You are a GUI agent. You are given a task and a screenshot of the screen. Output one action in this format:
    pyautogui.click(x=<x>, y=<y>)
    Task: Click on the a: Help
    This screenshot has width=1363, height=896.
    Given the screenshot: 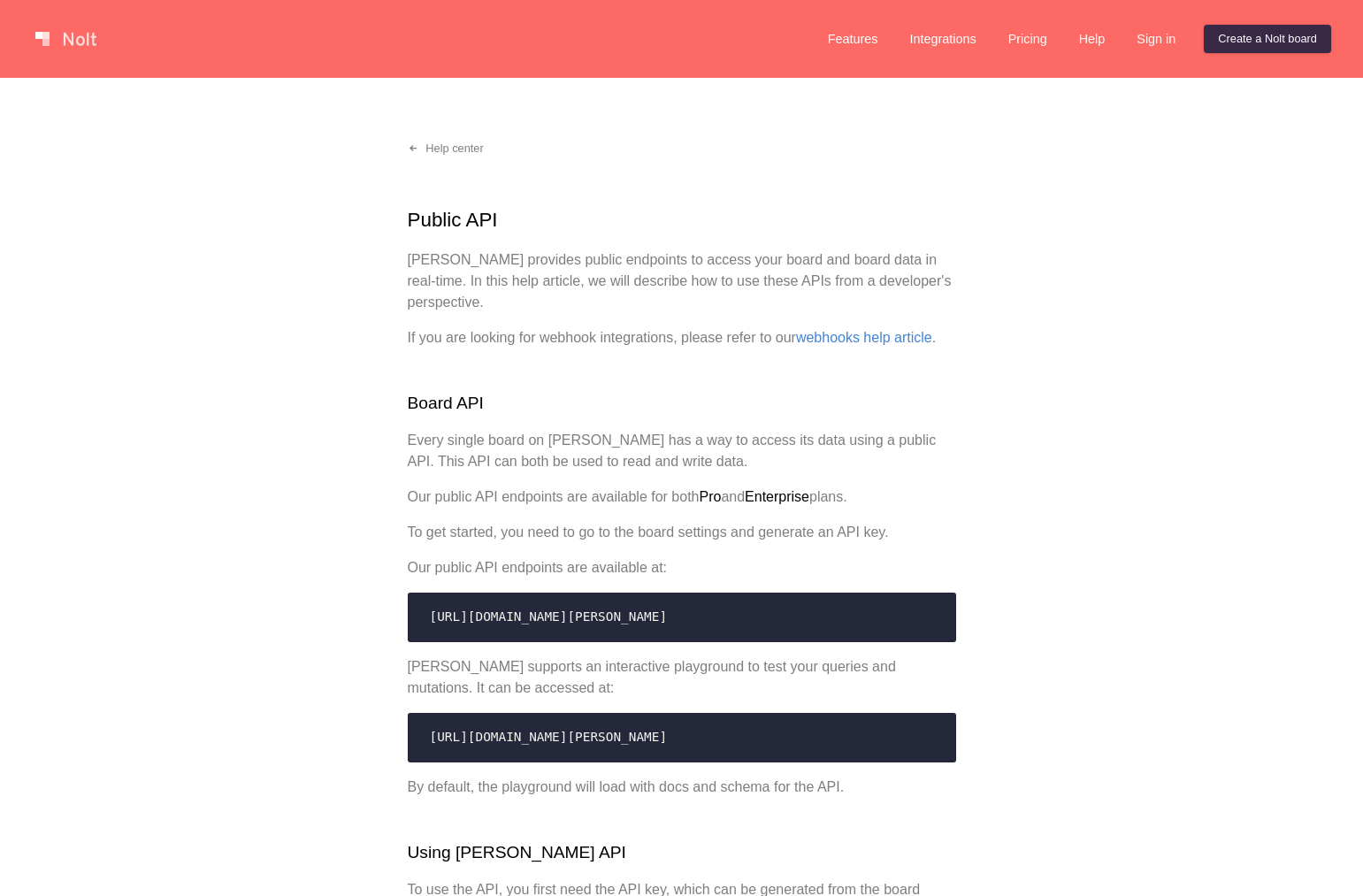 What is the action you would take?
    pyautogui.click(x=1092, y=39)
    